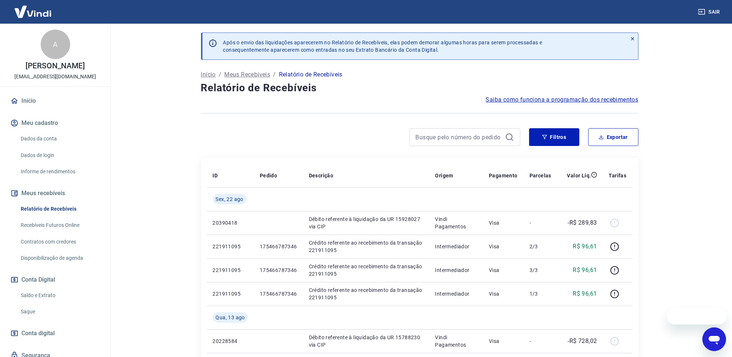  I want to click on input: Busque pelo número do pedido, so click(459, 137).